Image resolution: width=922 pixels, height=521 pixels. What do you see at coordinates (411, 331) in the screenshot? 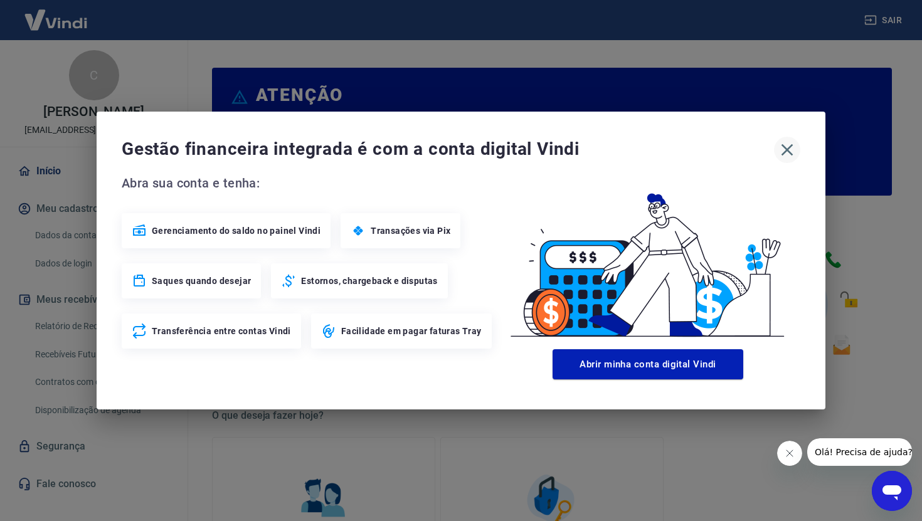
I see `span: Facilidade em pagar faturas Tray` at bounding box center [411, 331].